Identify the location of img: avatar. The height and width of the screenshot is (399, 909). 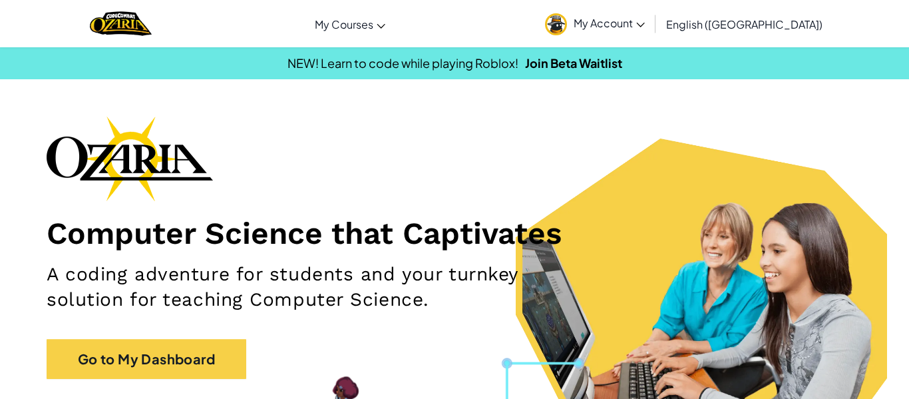
(556, 24).